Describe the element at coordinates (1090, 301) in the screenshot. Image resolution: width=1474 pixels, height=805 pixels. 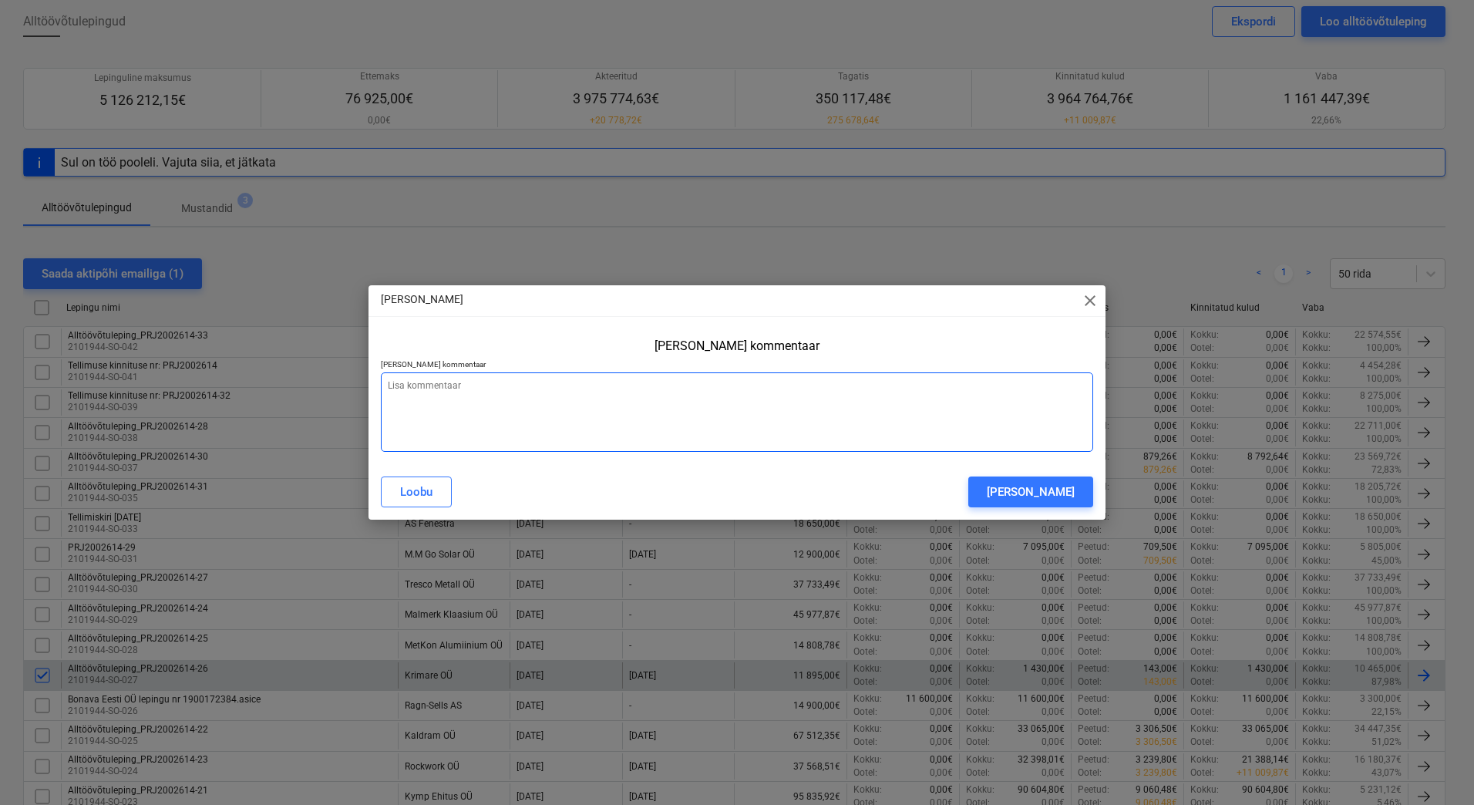
I see `span: close` at that location.